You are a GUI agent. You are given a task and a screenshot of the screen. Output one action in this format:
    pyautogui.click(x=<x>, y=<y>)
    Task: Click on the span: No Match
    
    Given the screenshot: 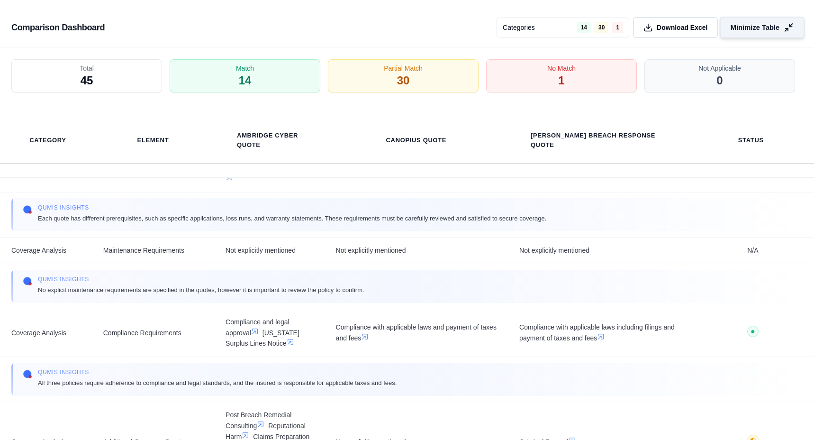 What is the action you would take?
    pyautogui.click(x=562, y=68)
    